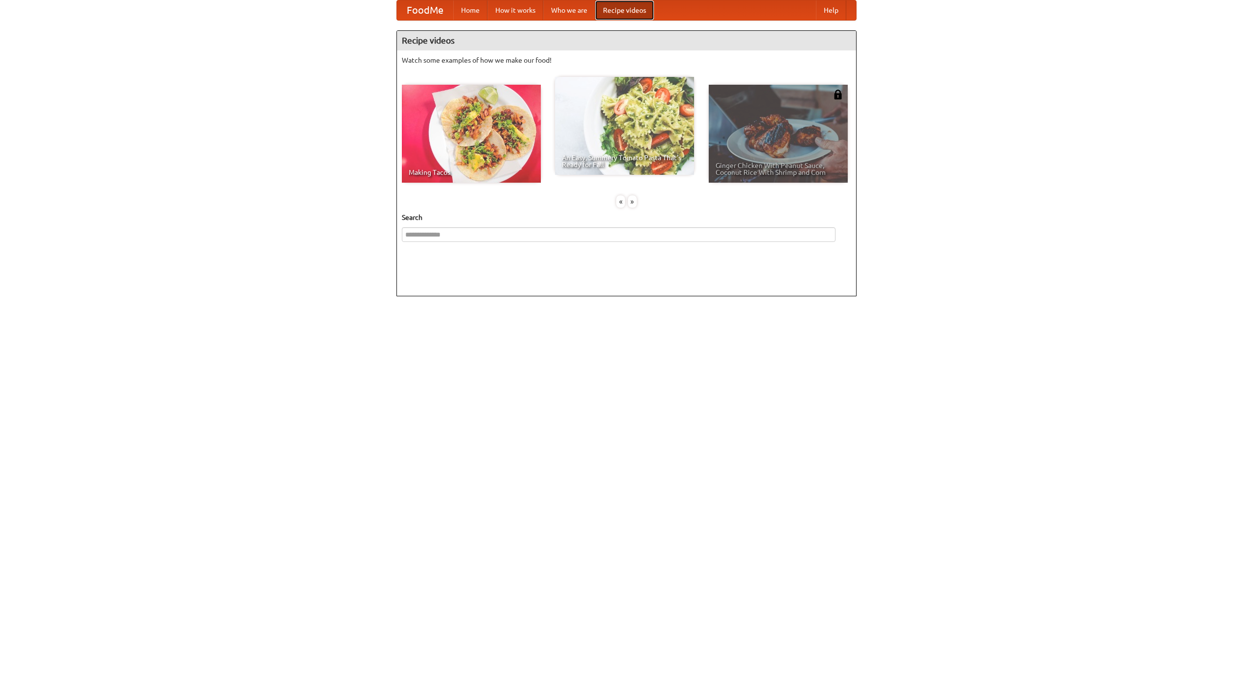  What do you see at coordinates (425, 10) in the screenshot?
I see `a: FoodMe` at bounding box center [425, 10].